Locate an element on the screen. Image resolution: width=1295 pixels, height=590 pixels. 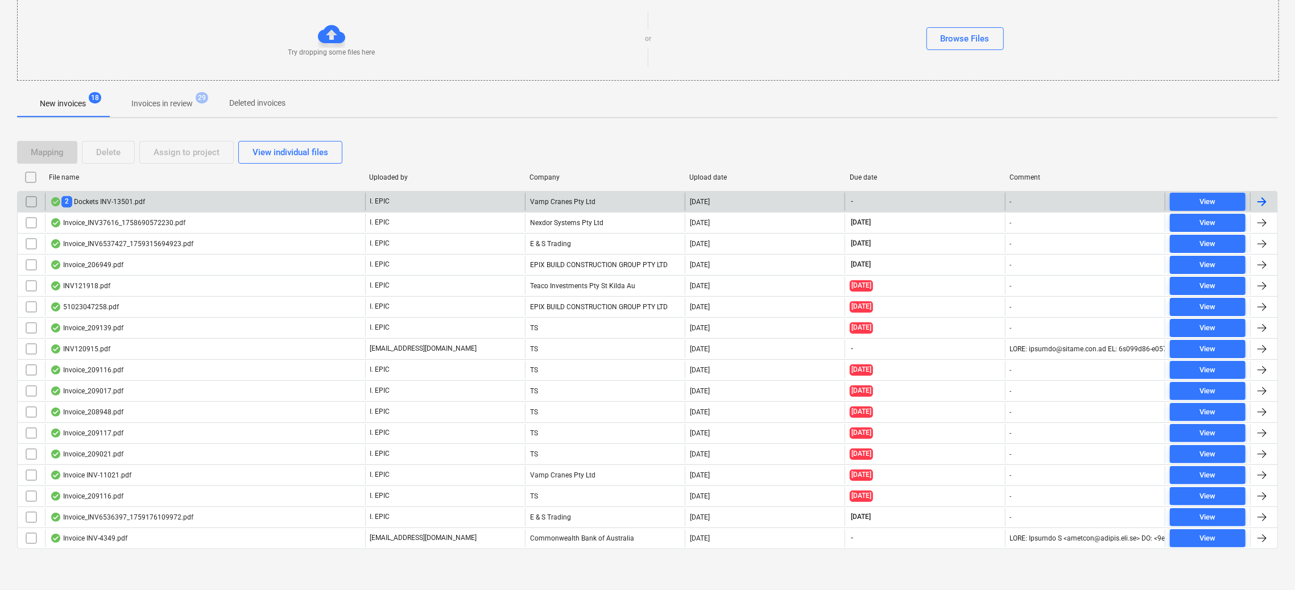
div: EPIX BUILD CONSTRUCTION GROUP PTY LTD is located at coordinates (605, 265).